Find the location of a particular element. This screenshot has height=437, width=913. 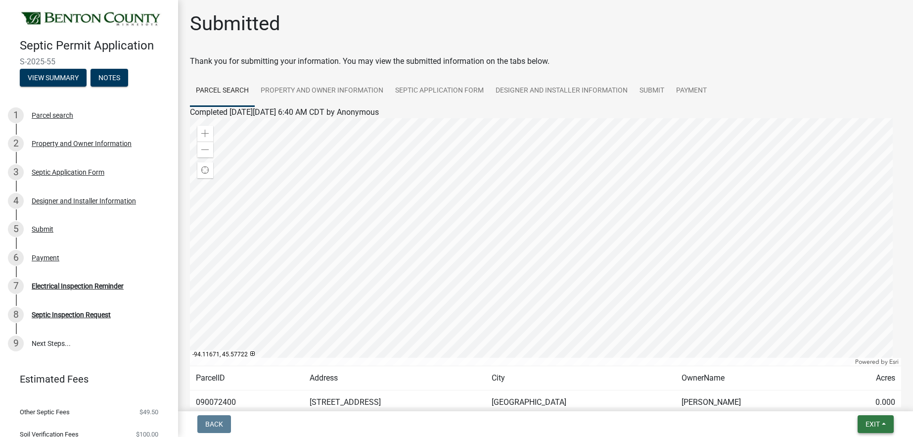

a: Parcel search is located at coordinates (222, 91).